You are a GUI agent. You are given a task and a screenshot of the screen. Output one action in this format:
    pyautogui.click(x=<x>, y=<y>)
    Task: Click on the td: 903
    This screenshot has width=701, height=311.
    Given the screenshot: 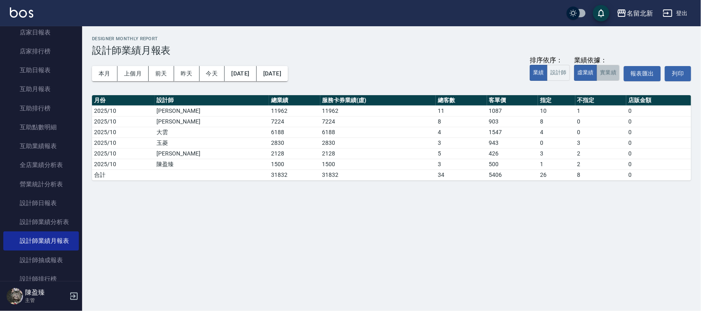 What is the action you would take?
    pyautogui.click(x=513, y=122)
    